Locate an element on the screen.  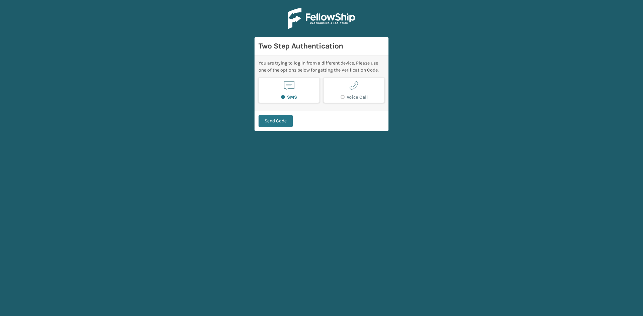
label: Voice Call is located at coordinates (354, 97).